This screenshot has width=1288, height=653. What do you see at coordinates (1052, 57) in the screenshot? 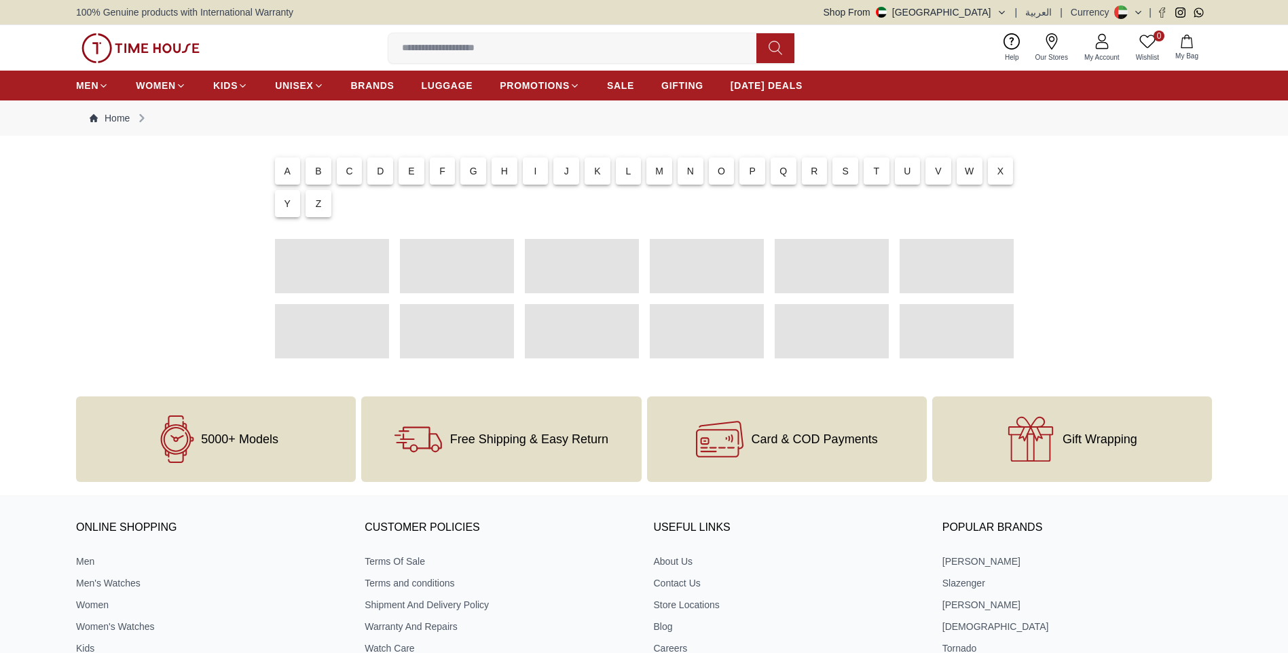
I see `span: Our Stores` at bounding box center [1052, 57].